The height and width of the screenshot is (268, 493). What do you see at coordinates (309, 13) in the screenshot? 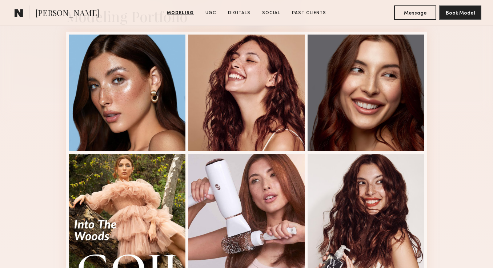
I see `a: Past Clients` at bounding box center [309, 13].